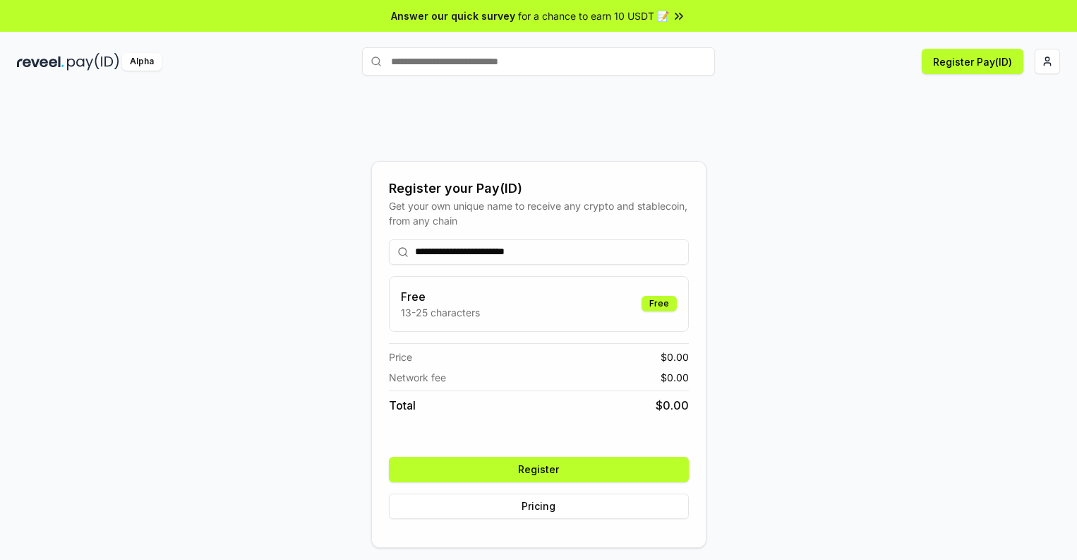 This screenshot has height=560, width=1077. I want to click on button: Register Pay(ID), so click(973, 61).